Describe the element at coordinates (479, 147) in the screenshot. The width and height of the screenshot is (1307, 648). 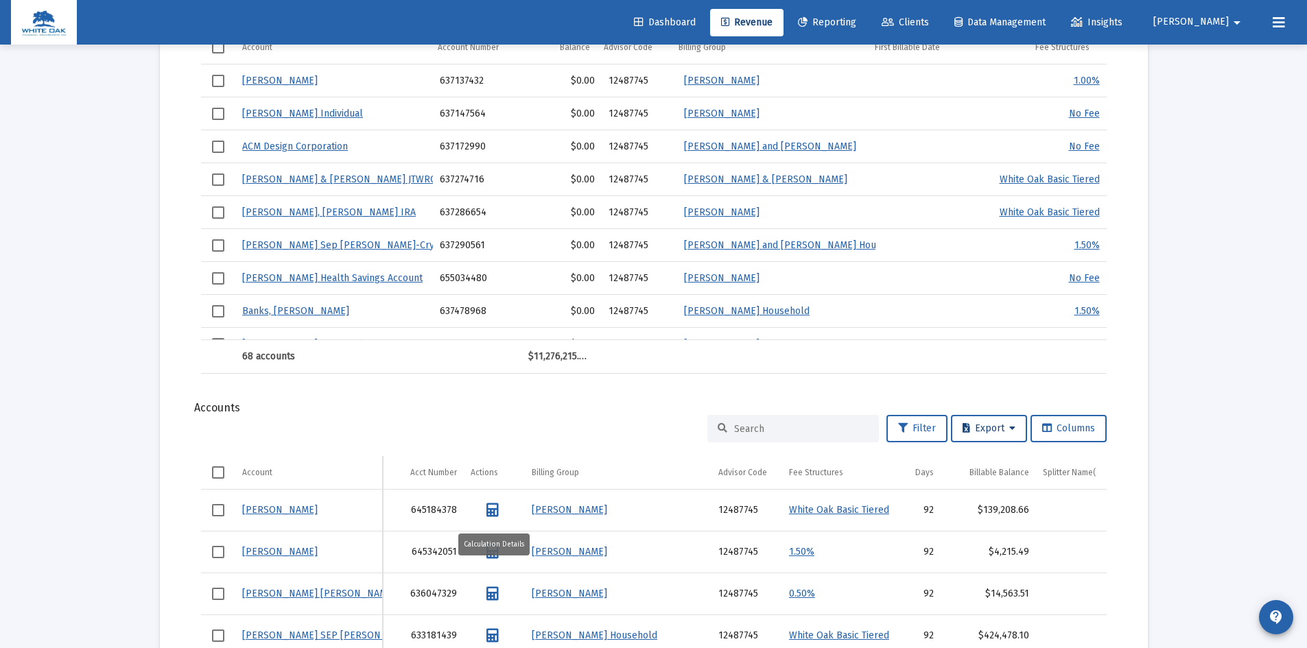
I see `td: 637172990` at that location.